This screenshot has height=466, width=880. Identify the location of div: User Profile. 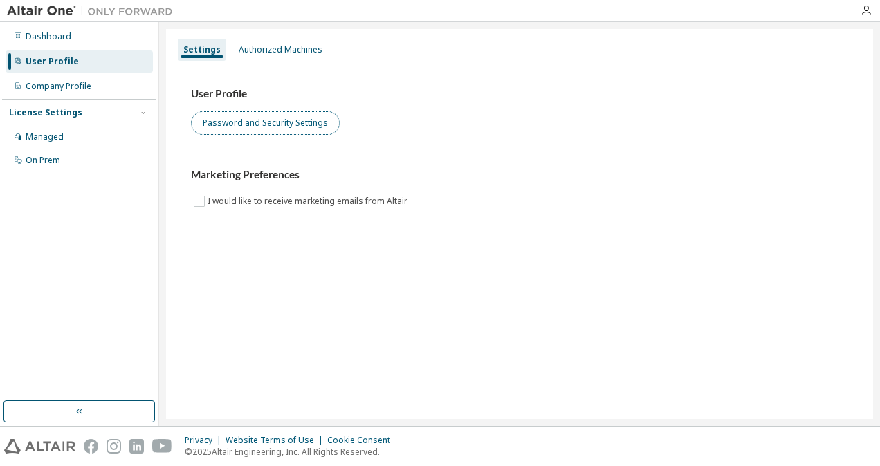
(52, 62).